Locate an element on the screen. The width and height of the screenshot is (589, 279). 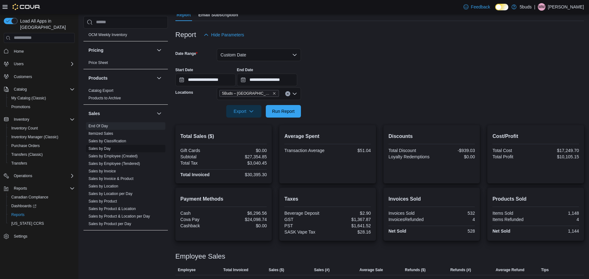
span: Price Sheet is located at coordinates (98, 62).